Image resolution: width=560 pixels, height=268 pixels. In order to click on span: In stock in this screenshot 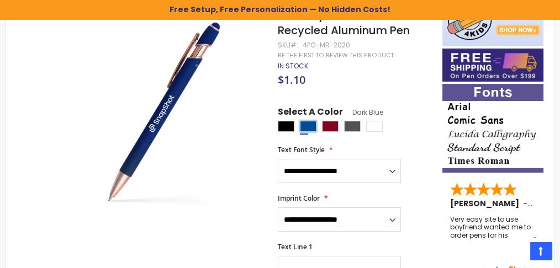, I will do `click(292, 66)`.